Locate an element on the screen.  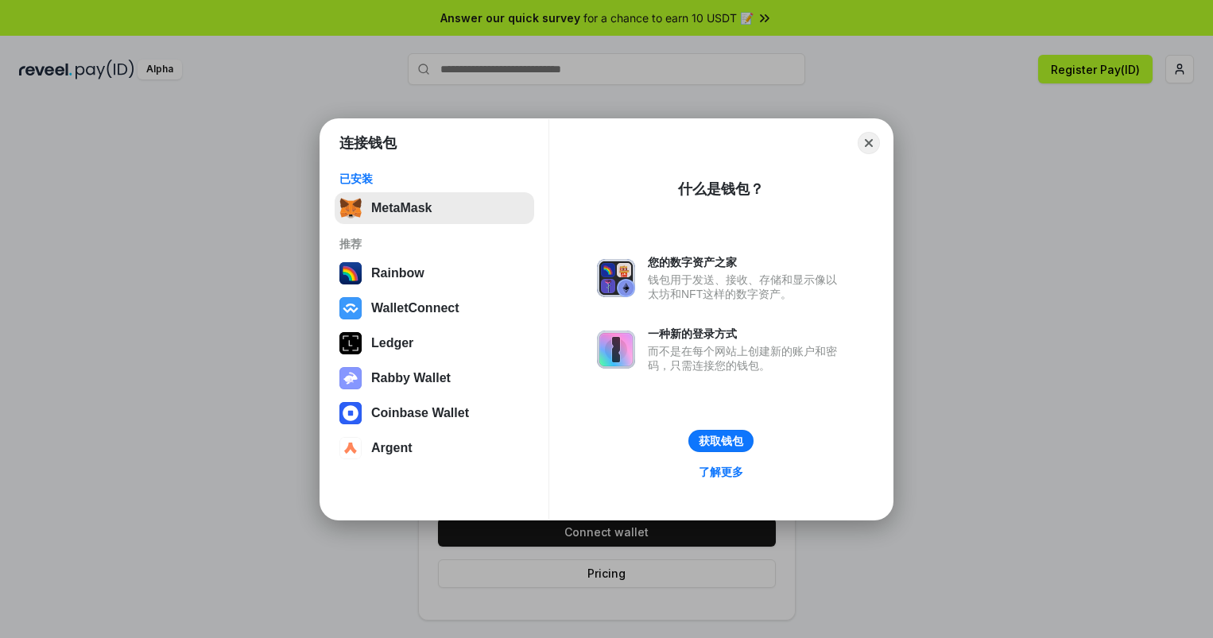
div: 而不是在每个网站上创建新的账户和密码，只需连接您的钱包。 is located at coordinates (746, 358).